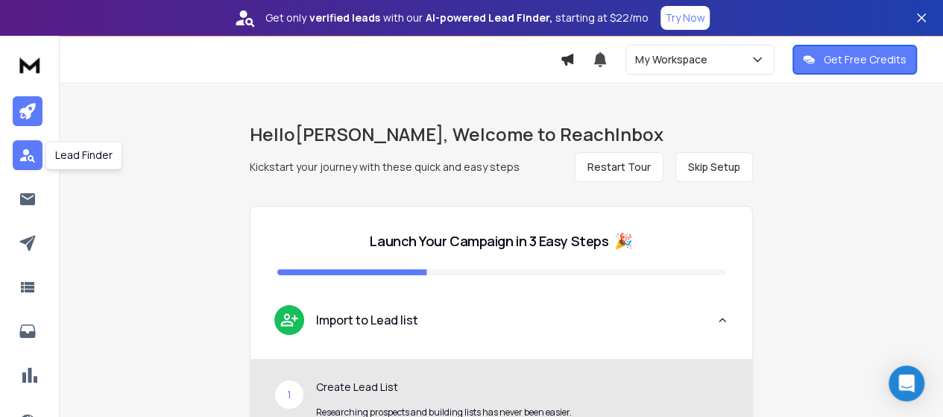  What do you see at coordinates (522, 387) in the screenshot?
I see `p: Create Lead List` at bounding box center [522, 387].